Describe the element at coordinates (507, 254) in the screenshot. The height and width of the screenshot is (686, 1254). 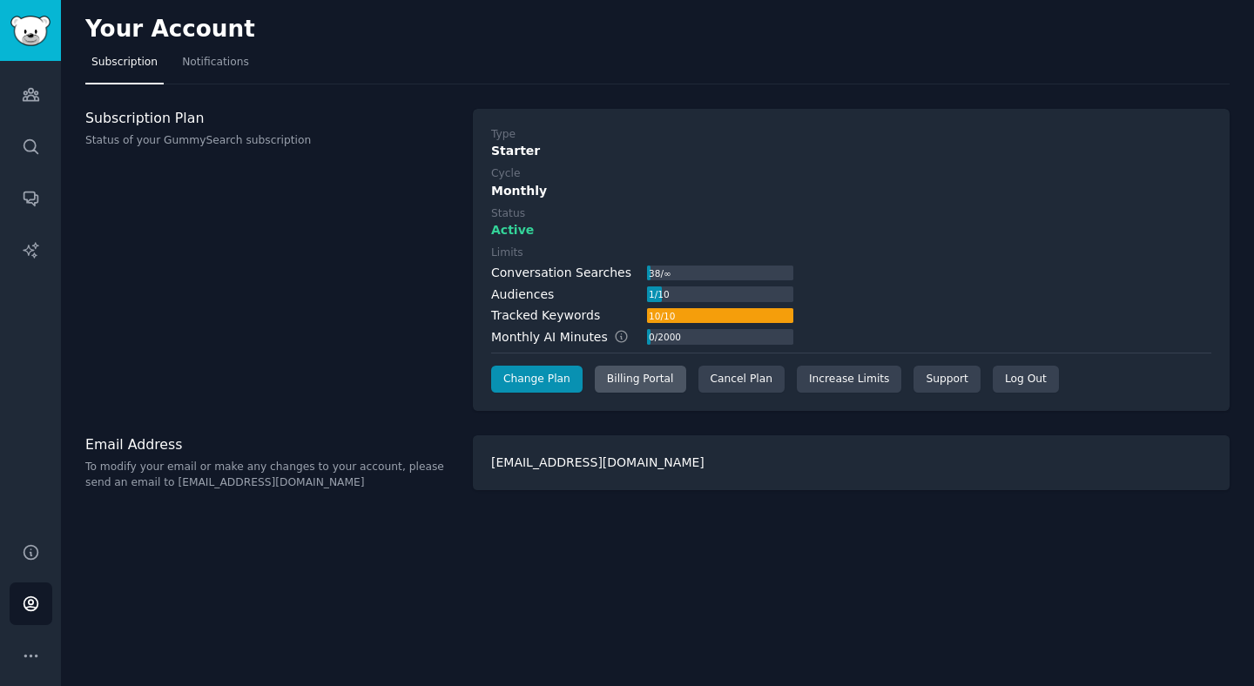
I see `div: Limits` at that location.